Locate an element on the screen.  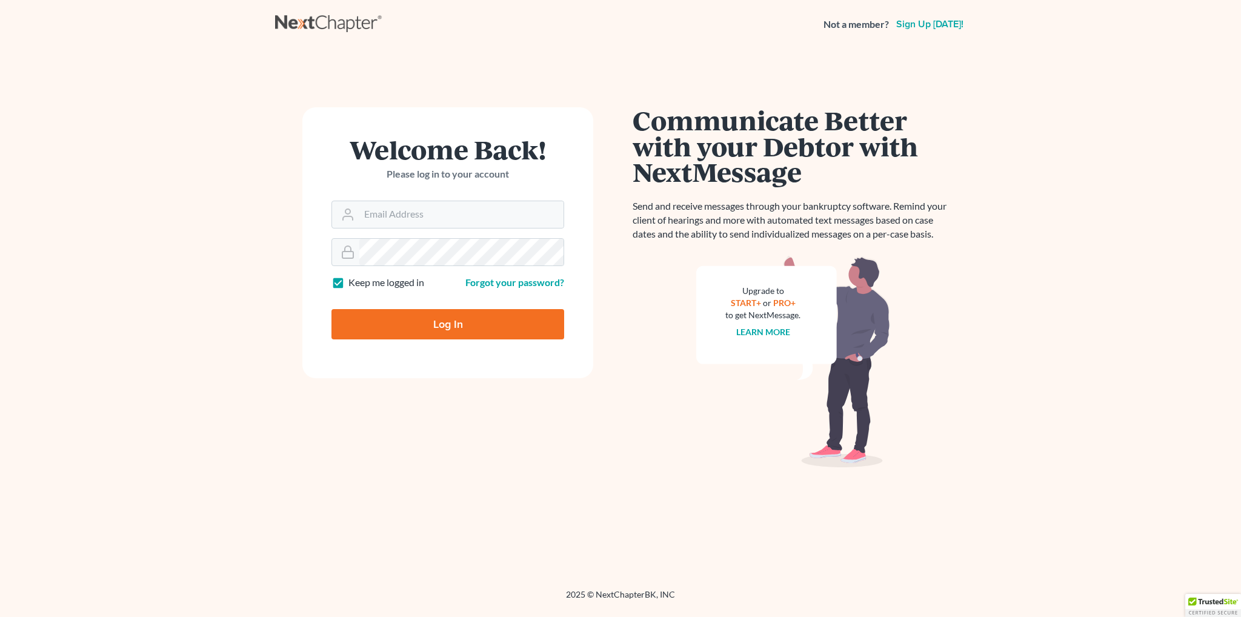
strong: Not a member? is located at coordinates (856, 24).